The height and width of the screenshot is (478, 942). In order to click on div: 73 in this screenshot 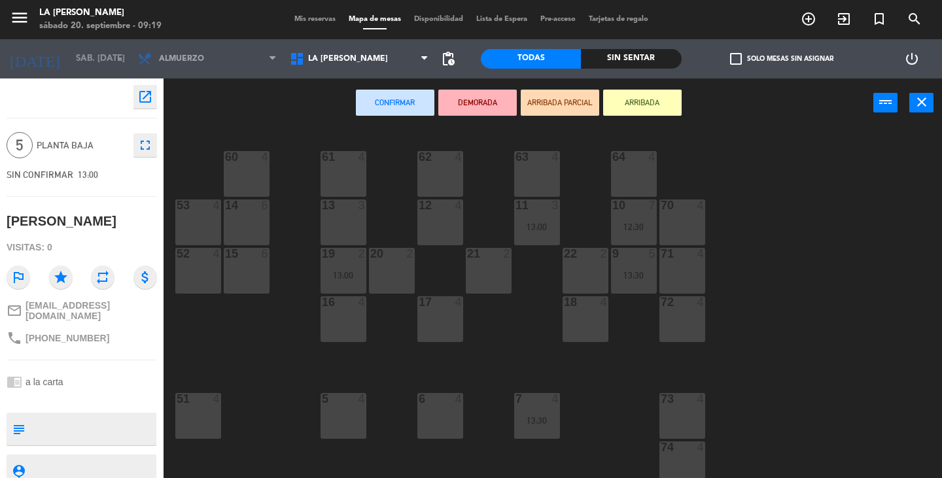, I will do `click(661, 399)`.